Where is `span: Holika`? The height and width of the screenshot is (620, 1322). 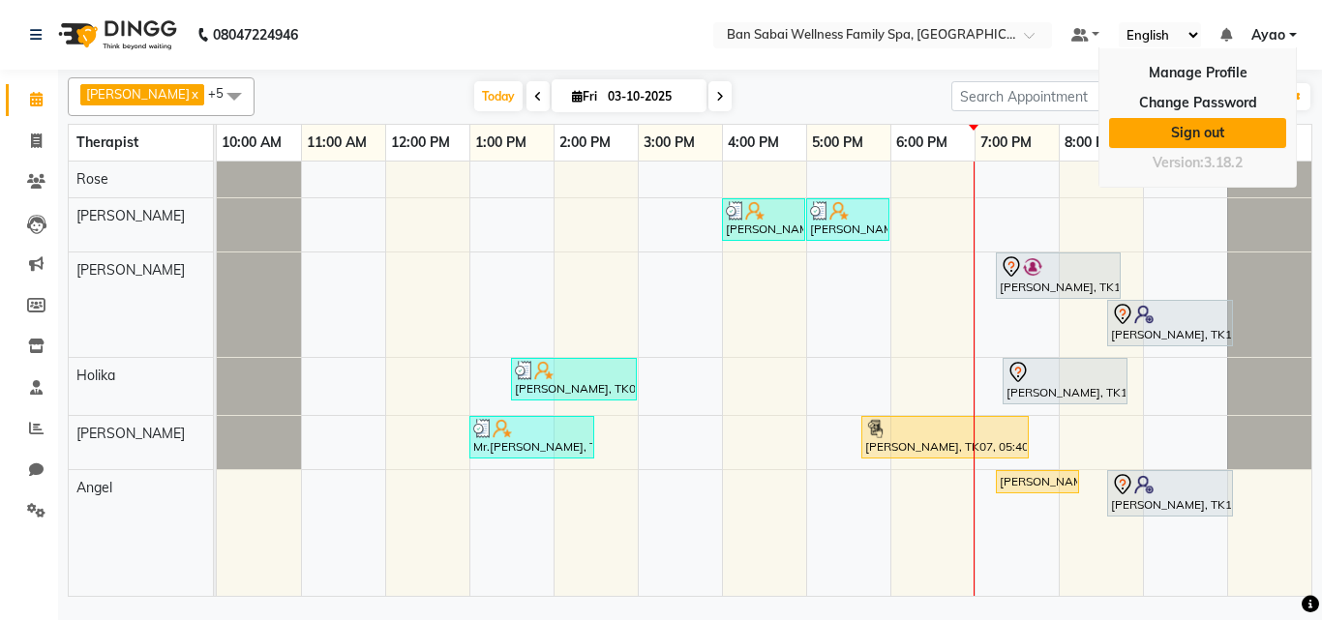
span: Holika is located at coordinates (96, 375).